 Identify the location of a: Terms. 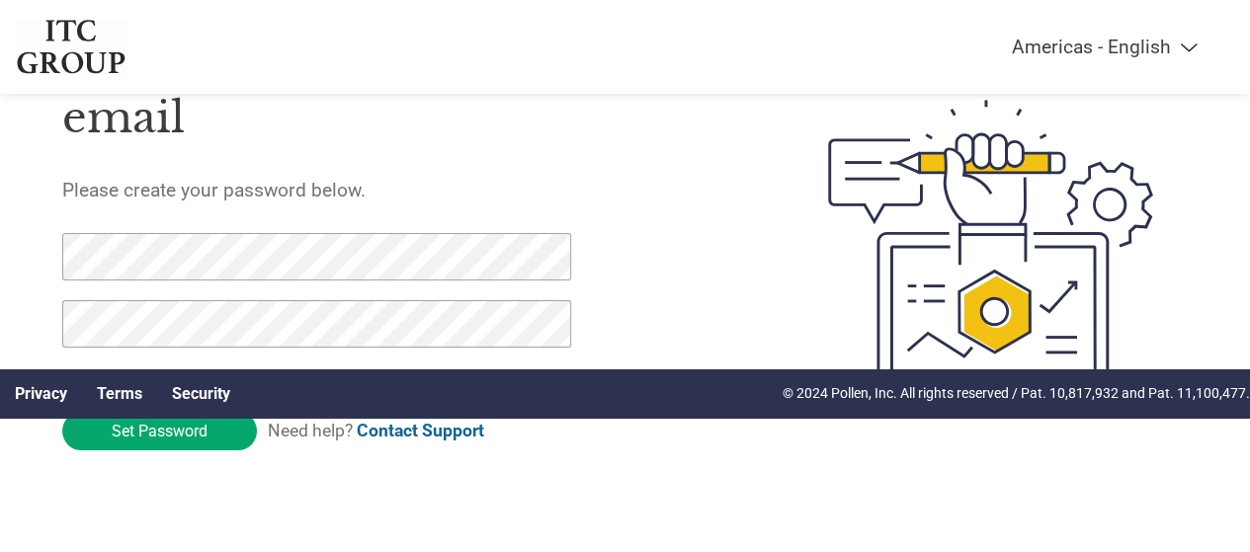
(120, 393).